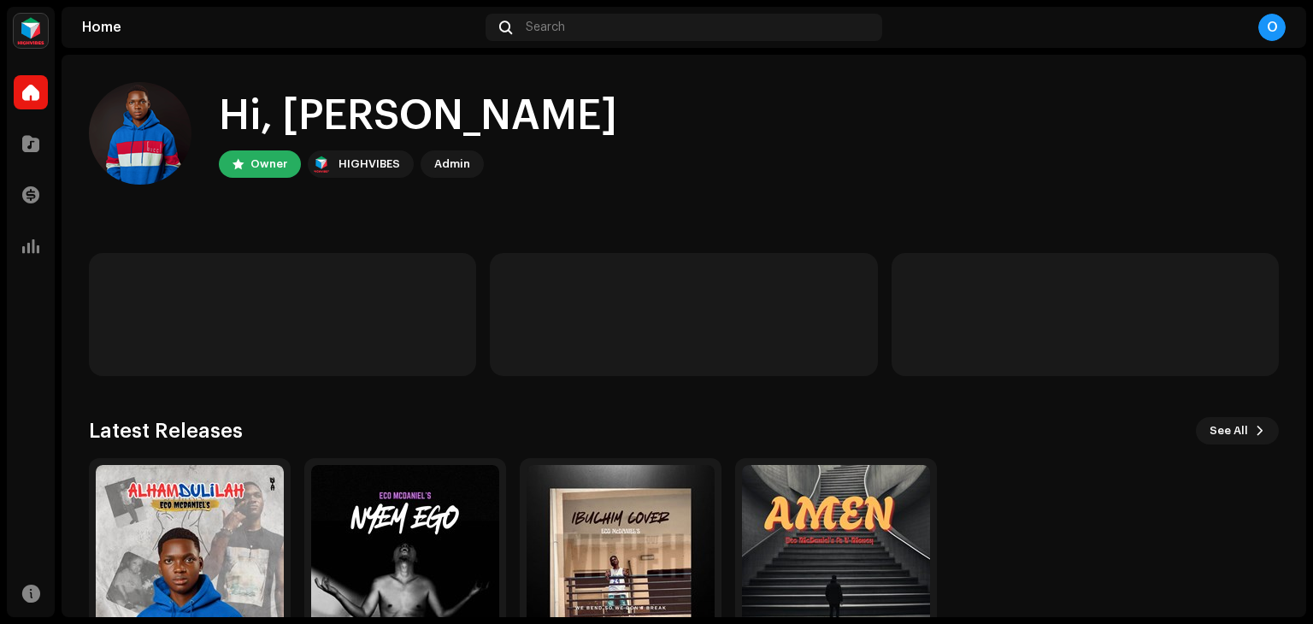 This screenshot has height=624, width=1313. What do you see at coordinates (369, 164) in the screenshot?
I see `div: HIGHVIBES` at bounding box center [369, 164].